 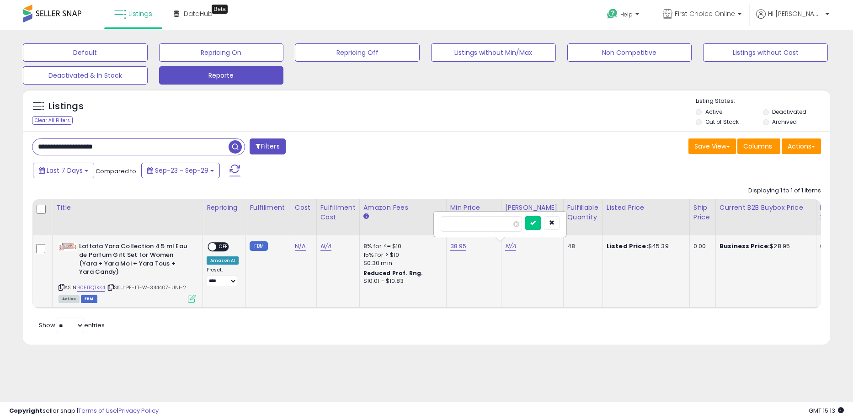 I want to click on div: Amazon AI, so click(x=223, y=261).